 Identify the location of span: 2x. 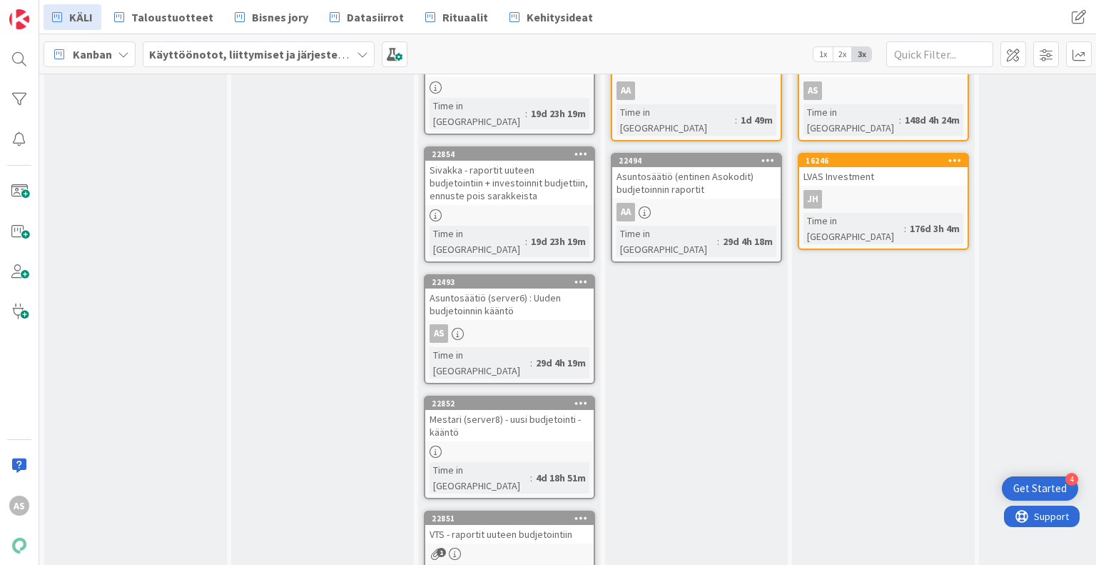
(842, 54).